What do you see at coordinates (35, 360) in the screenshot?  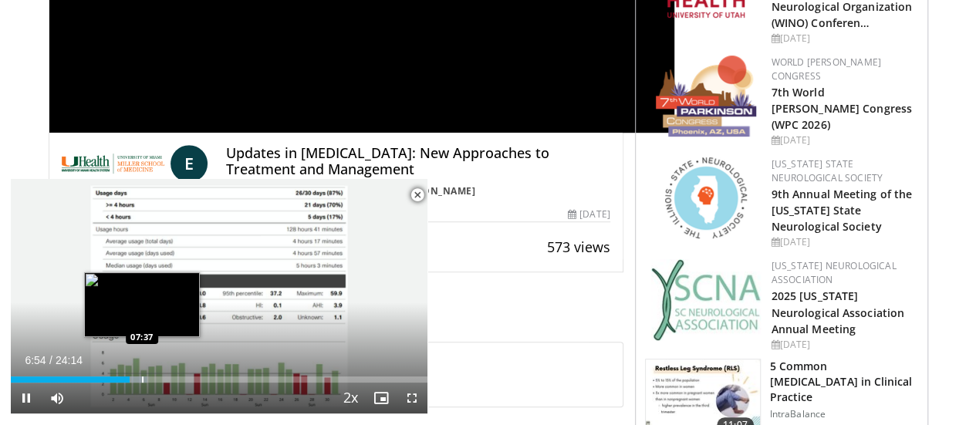 I see `span: 6:54` at bounding box center [35, 360].